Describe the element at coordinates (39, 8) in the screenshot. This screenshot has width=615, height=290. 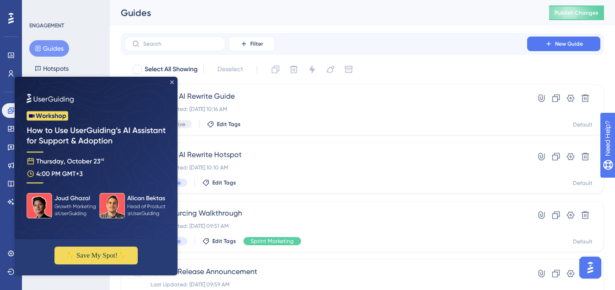
I see `span: Need Help?` at that location.